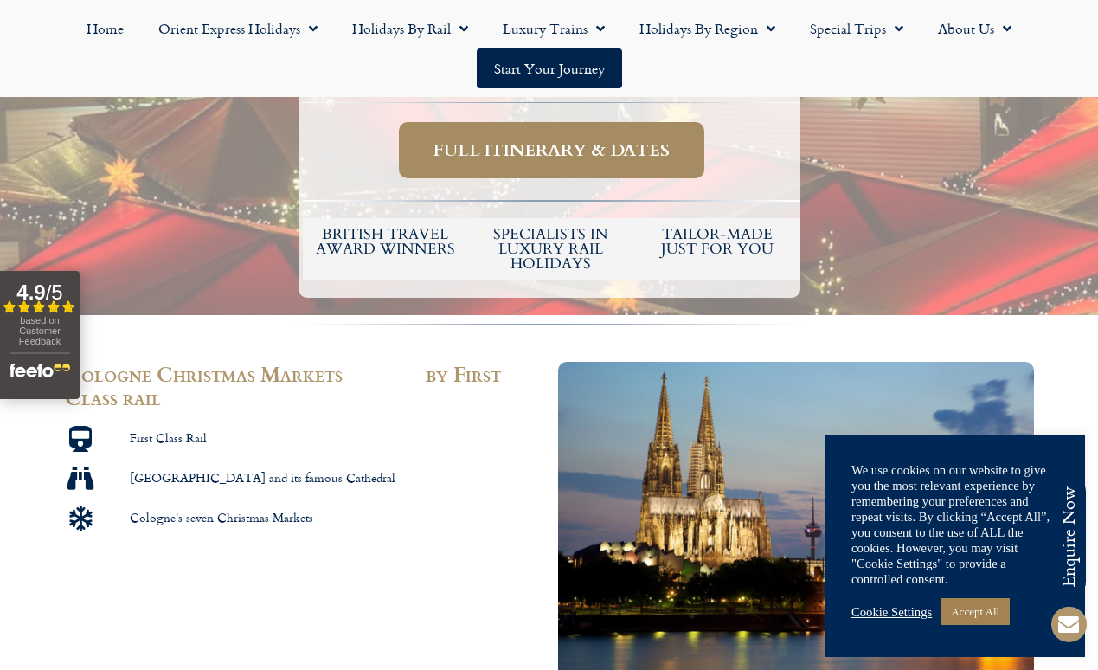 This screenshot has height=670, width=1098. What do you see at coordinates (976, 611) in the screenshot?
I see `a: Accept All` at bounding box center [976, 611].